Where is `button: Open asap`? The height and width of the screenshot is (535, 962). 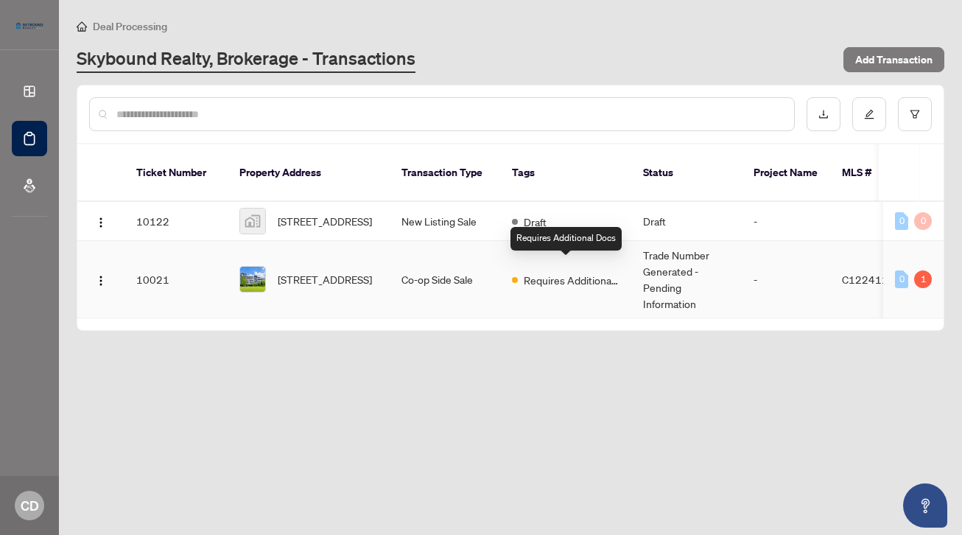
button: Open asap is located at coordinates (925, 505).